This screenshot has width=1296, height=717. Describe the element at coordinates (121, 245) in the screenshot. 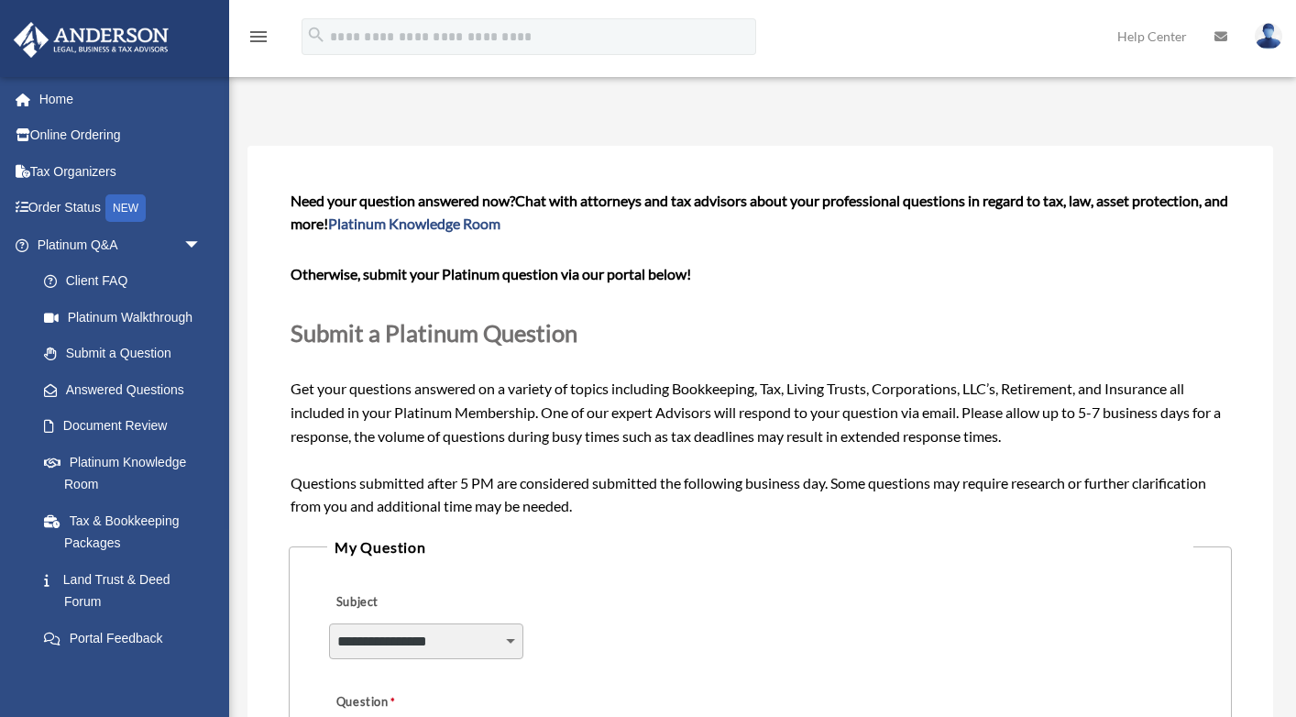

I see `a: Platinum Q&Aarrow_drop_down` at that location.